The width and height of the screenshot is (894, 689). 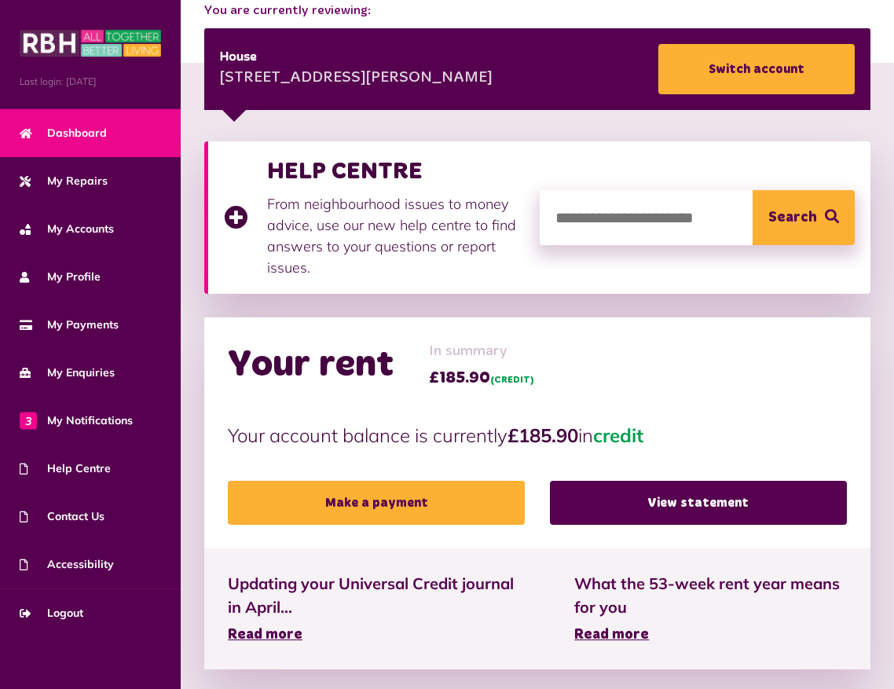 What do you see at coordinates (512, 380) in the screenshot?
I see `span: (CREDIT)` at bounding box center [512, 380].